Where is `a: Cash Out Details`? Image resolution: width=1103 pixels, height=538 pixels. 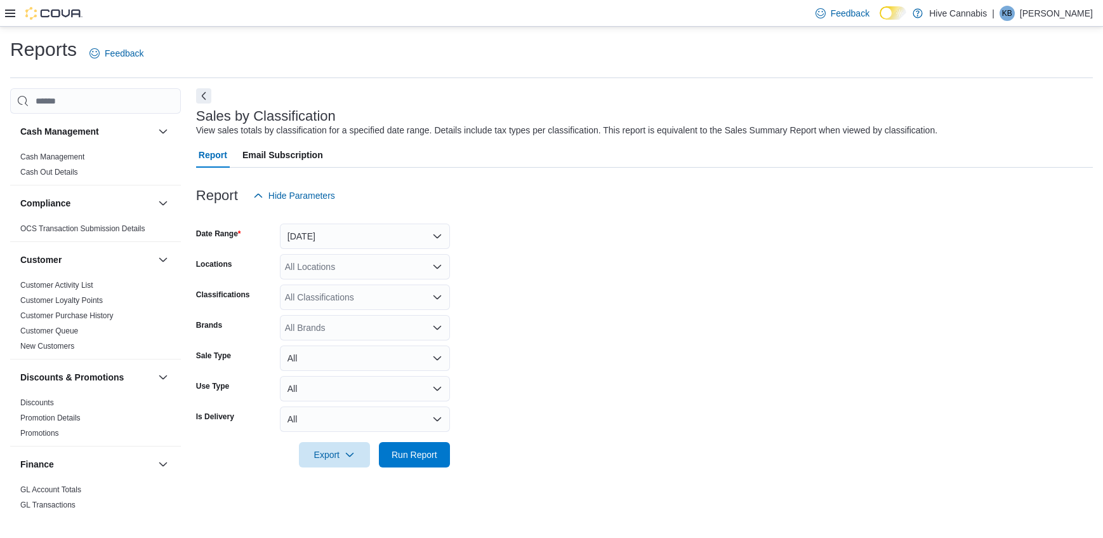 a: Cash Out Details is located at coordinates (49, 172).